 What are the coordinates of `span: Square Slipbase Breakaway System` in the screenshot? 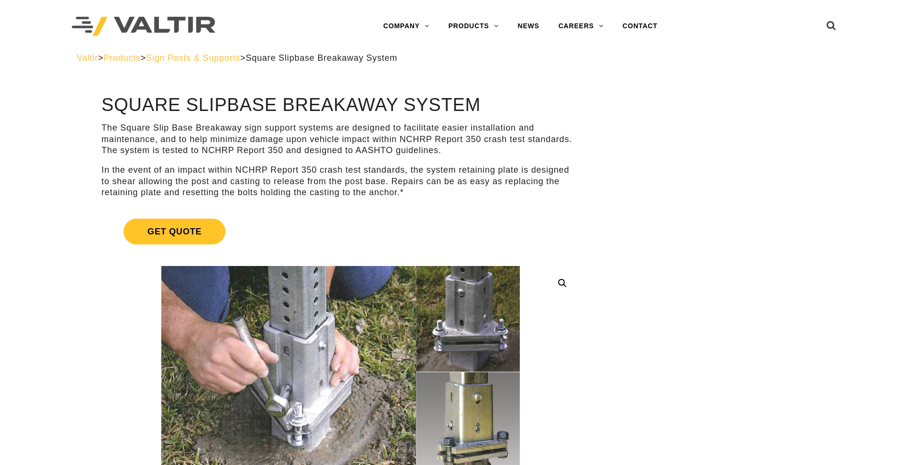 It's located at (321, 58).